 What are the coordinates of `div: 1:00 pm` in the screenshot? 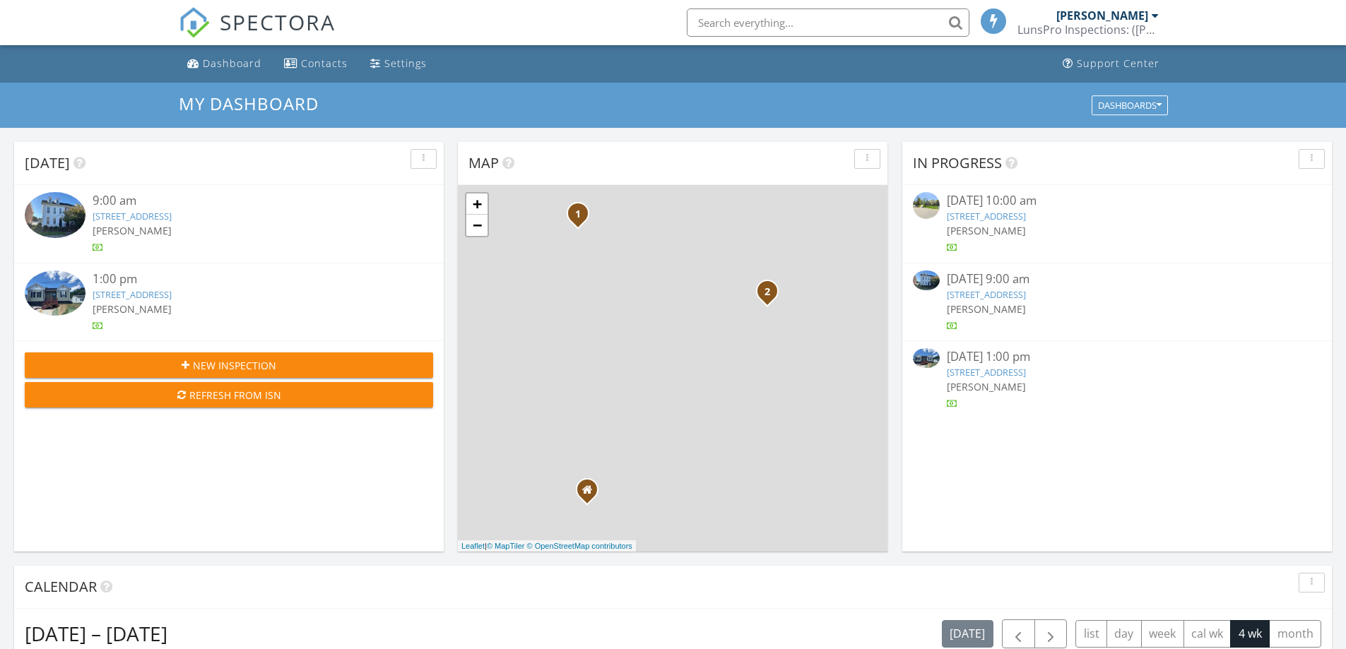 It's located at (246, 279).